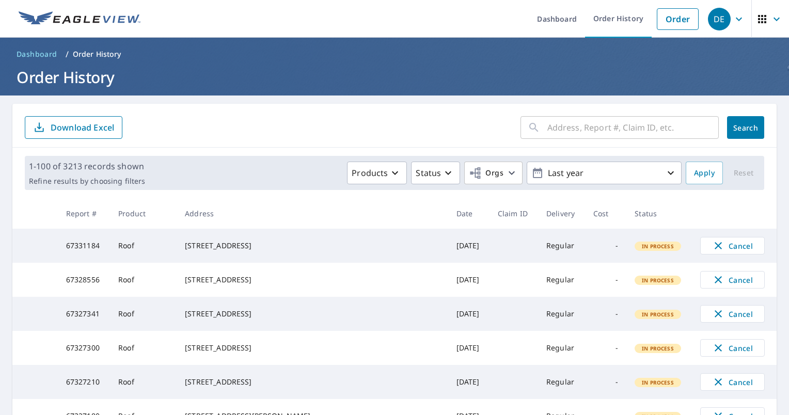 This screenshot has width=789, height=415. Describe the element at coordinates (84, 246) in the screenshot. I see `td: 67331184` at that location.